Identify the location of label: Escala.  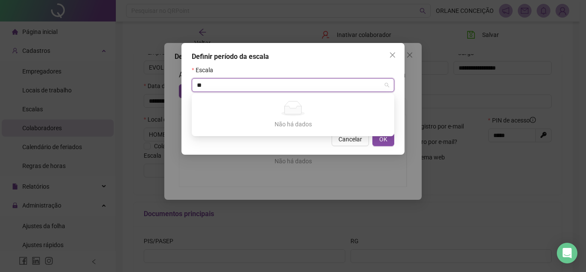
(205, 70).